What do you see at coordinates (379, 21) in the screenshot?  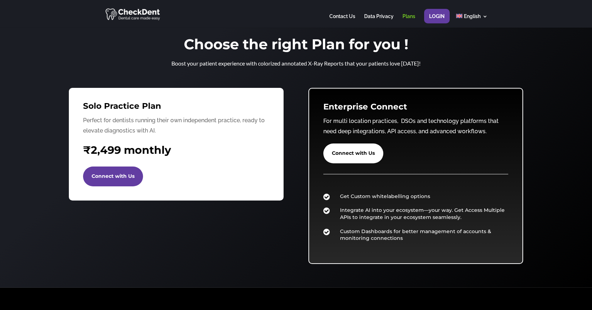 I see `a: Data Privacy` at bounding box center [379, 21].